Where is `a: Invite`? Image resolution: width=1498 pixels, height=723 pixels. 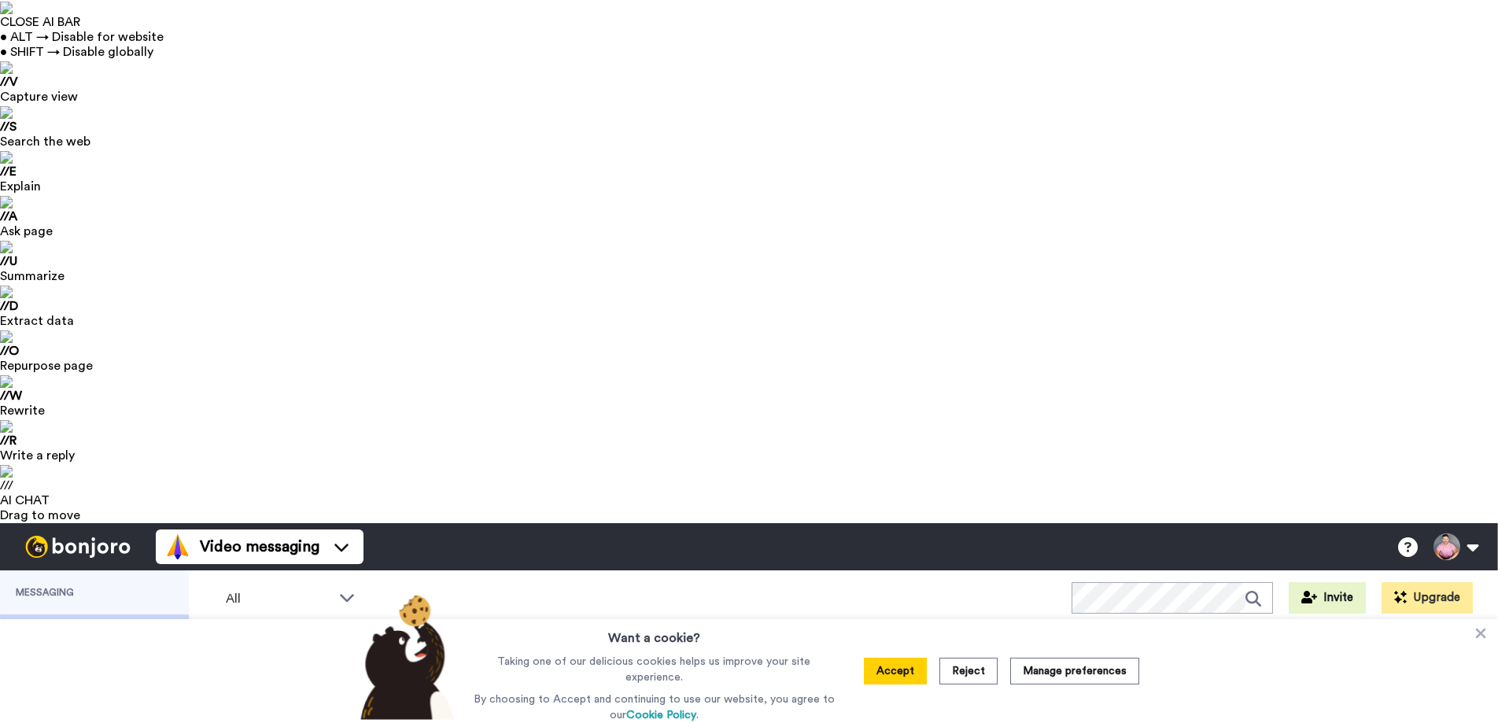 a: Invite is located at coordinates (1327, 598).